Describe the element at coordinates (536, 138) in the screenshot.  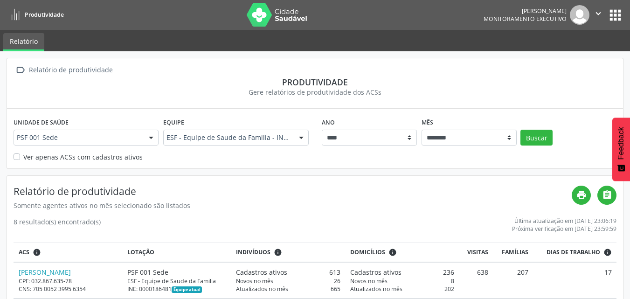
I see `button: Buscar` at that location.